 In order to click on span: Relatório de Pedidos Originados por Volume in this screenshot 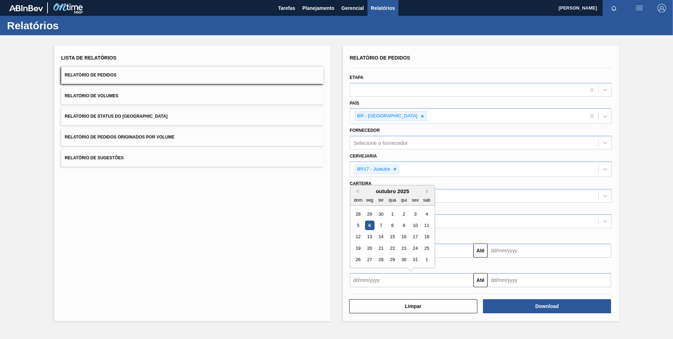, I will do `click(120, 137)`.